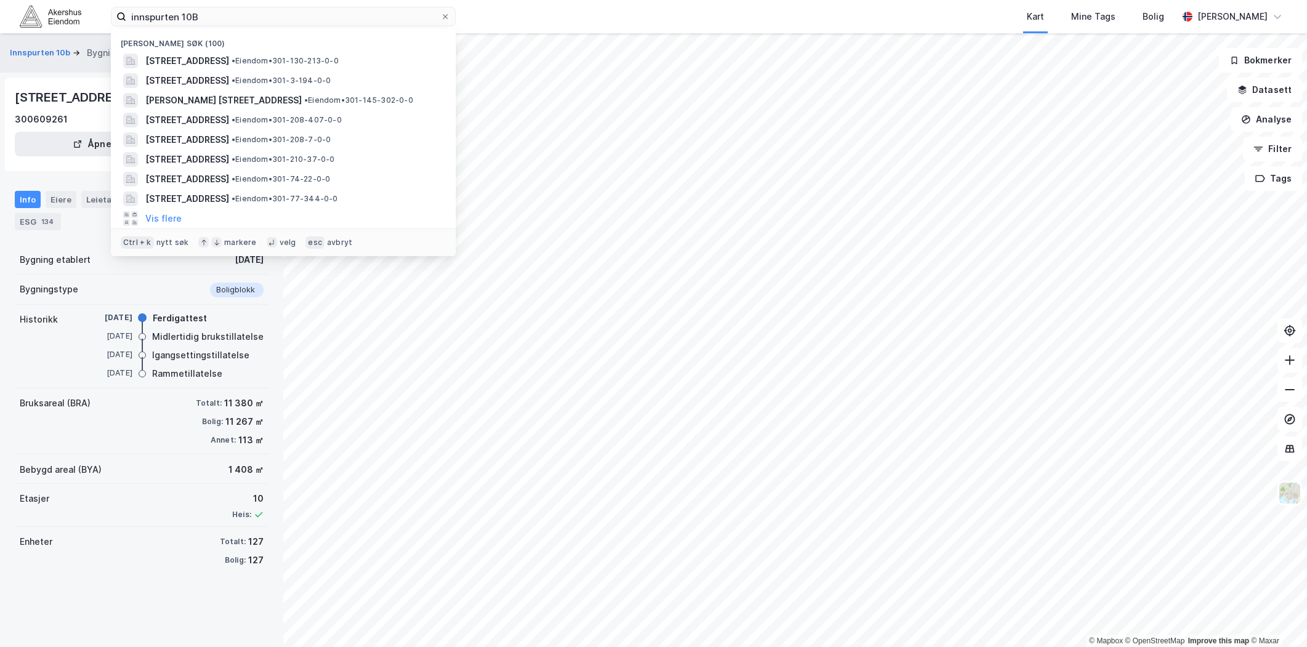 This screenshot has height=647, width=1307. What do you see at coordinates (1155, 641) in the screenshot?
I see `a: OpenStreetMap` at bounding box center [1155, 641].